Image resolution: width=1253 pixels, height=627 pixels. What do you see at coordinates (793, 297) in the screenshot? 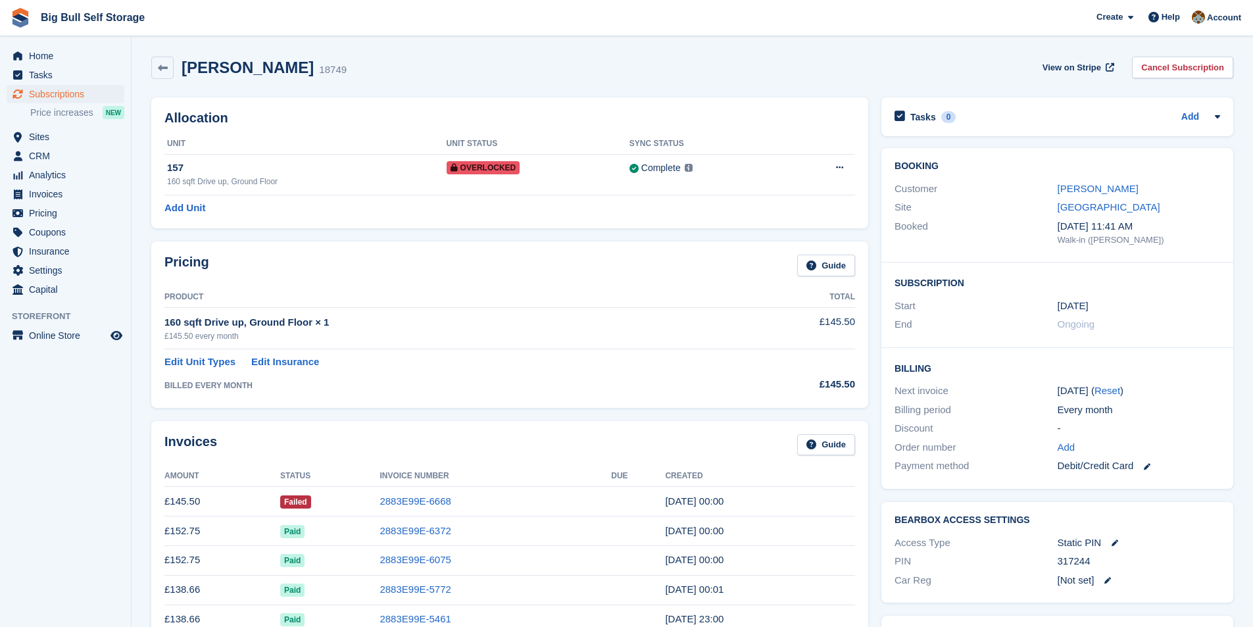
I see `th: Total` at bounding box center [793, 297].